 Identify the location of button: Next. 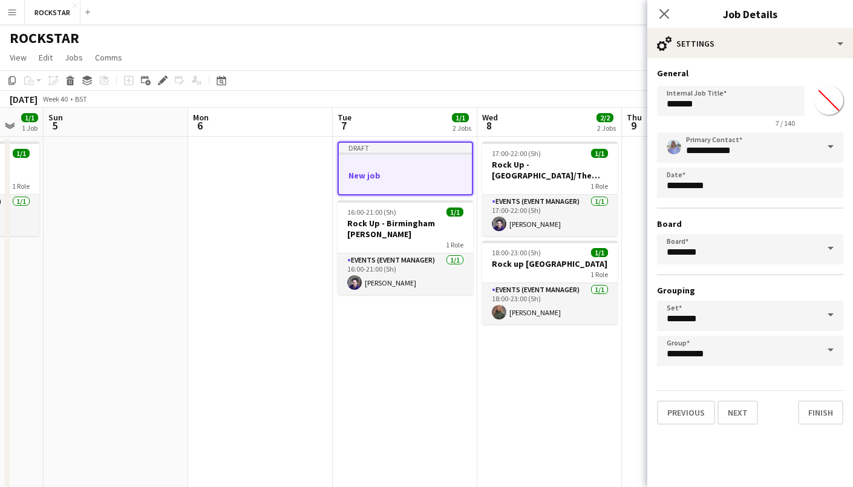
(738, 413).